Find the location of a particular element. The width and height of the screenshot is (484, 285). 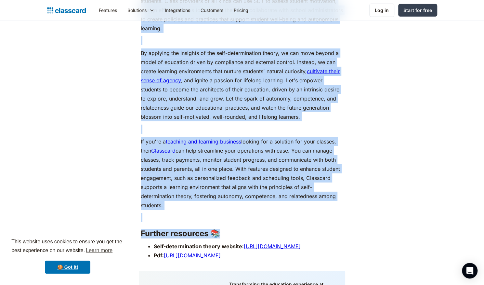

a: dismiss cookie message is located at coordinates (68, 267).